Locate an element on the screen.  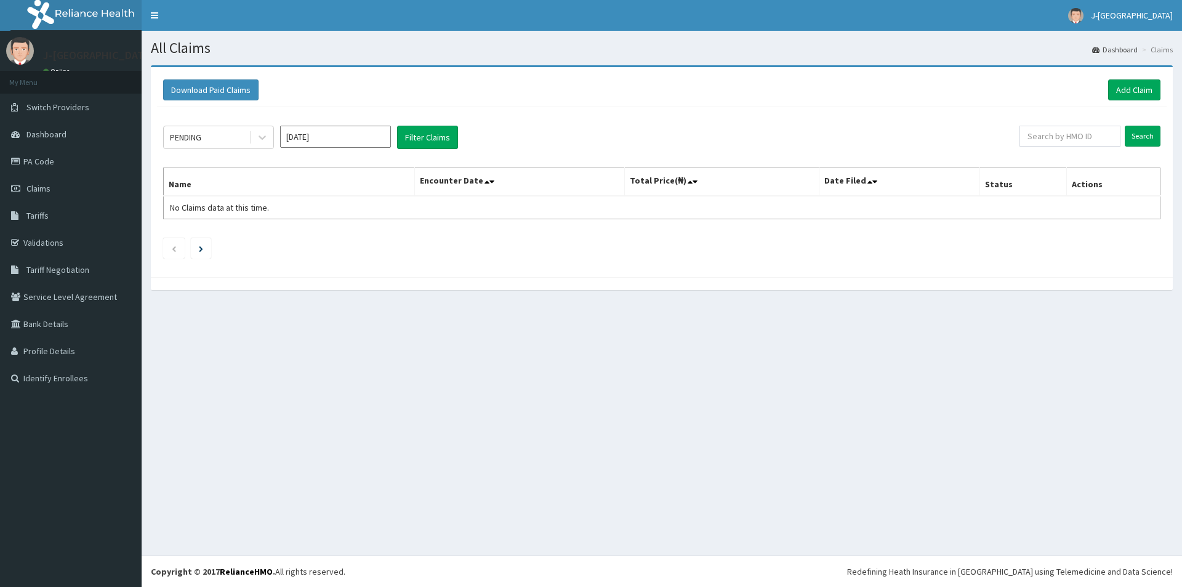
input: Search by HMO ID is located at coordinates (1070, 136).